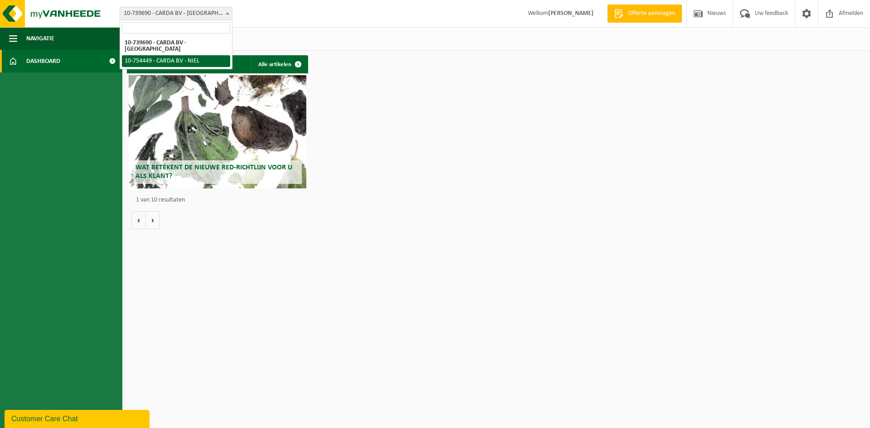 This screenshot has width=870, height=428. Describe the element at coordinates (176, 61) in the screenshot. I see `li: 10-754449 - CARDA BV - NIEL` at that location.